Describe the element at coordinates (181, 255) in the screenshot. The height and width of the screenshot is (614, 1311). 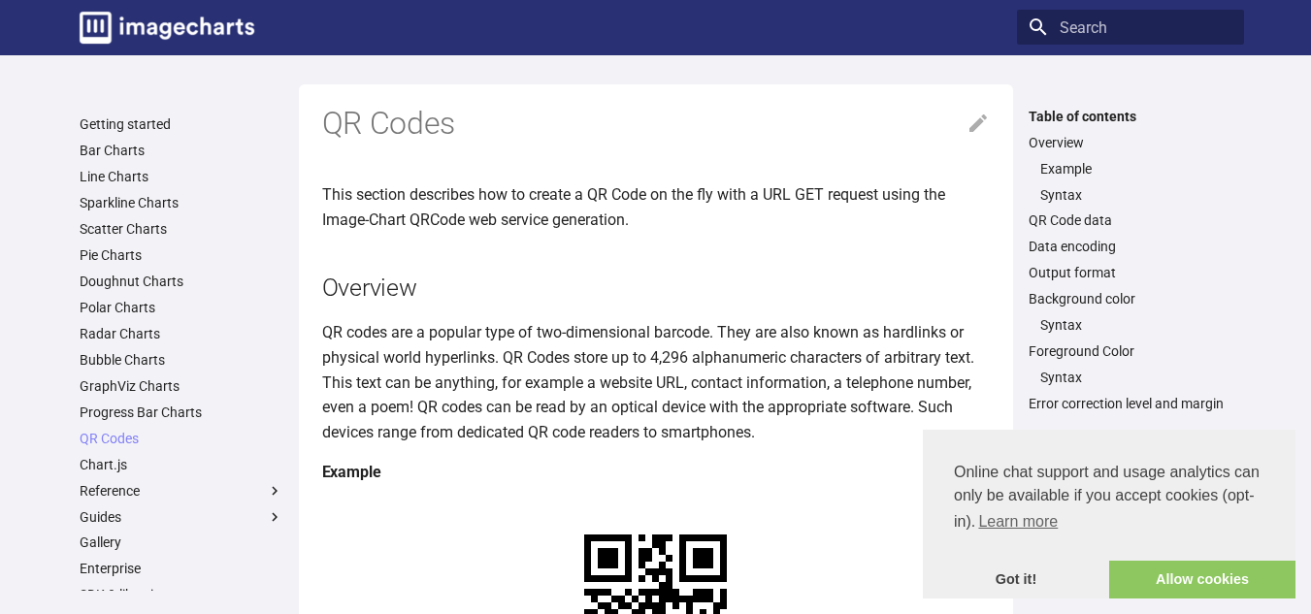
I see `a: Pie Charts` at that location.